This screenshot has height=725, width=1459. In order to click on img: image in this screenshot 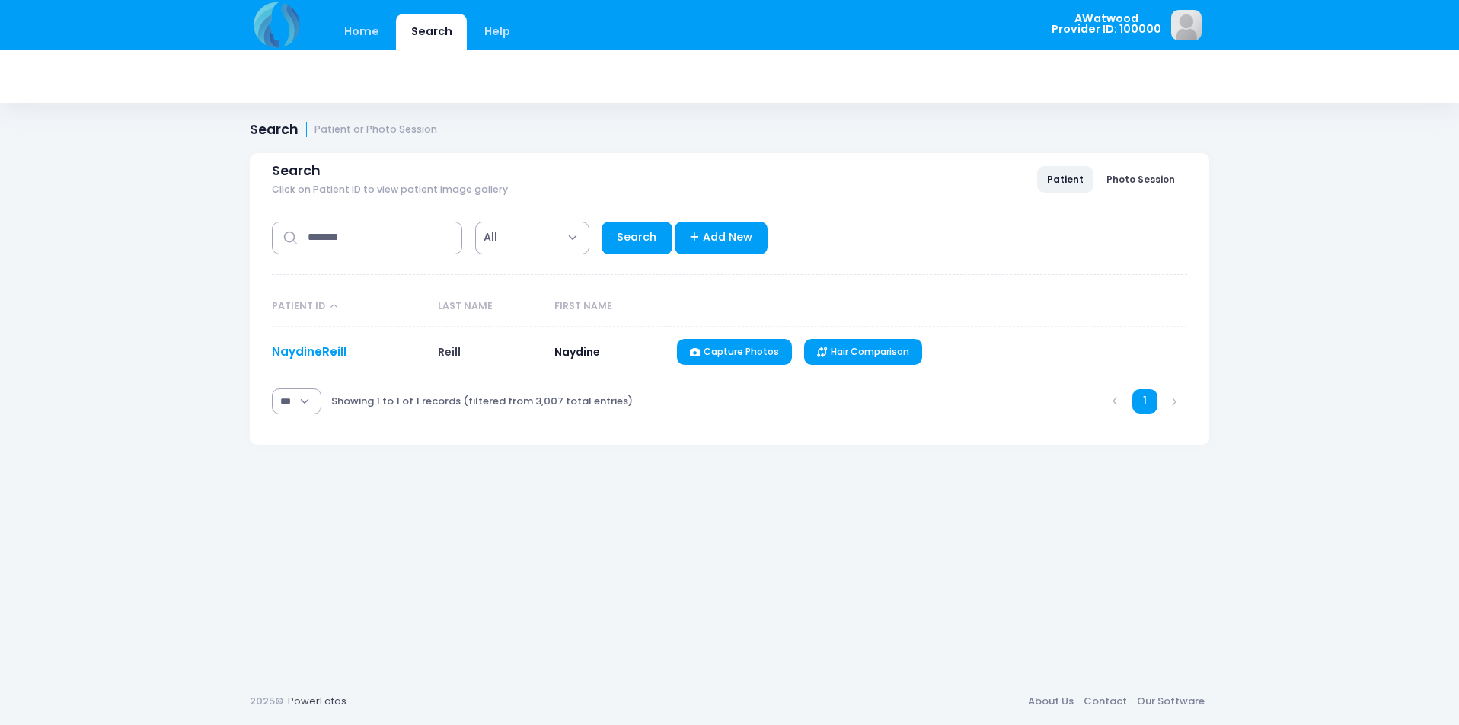, I will do `click(1187, 25)`.